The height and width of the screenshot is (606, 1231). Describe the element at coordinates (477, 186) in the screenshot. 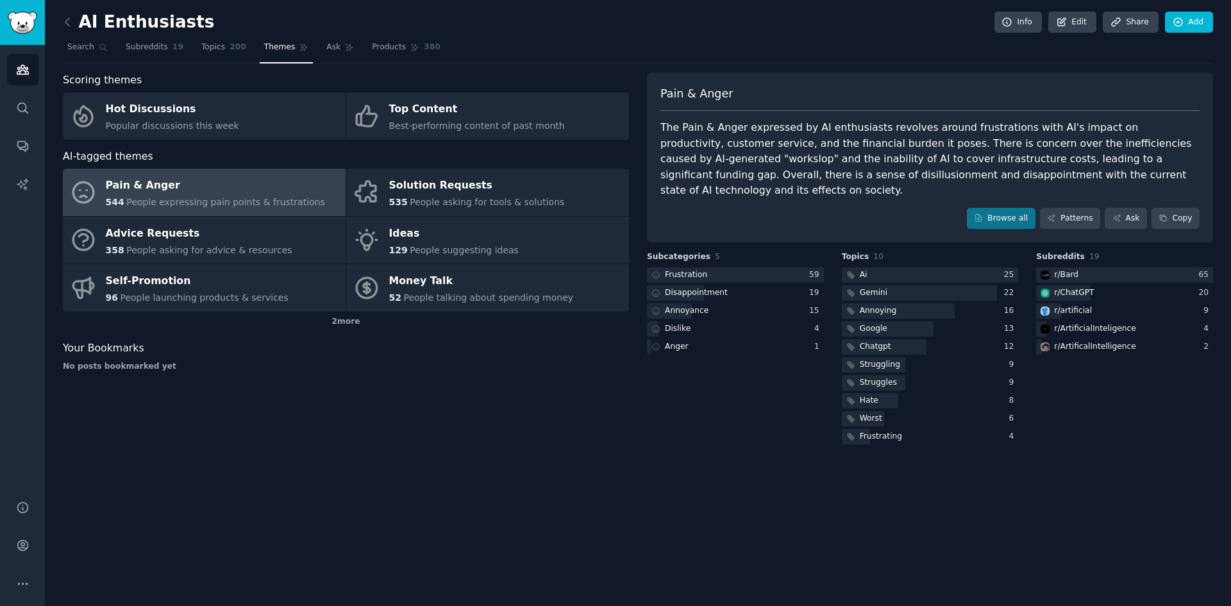

I see `div: Solution Requests` at that location.